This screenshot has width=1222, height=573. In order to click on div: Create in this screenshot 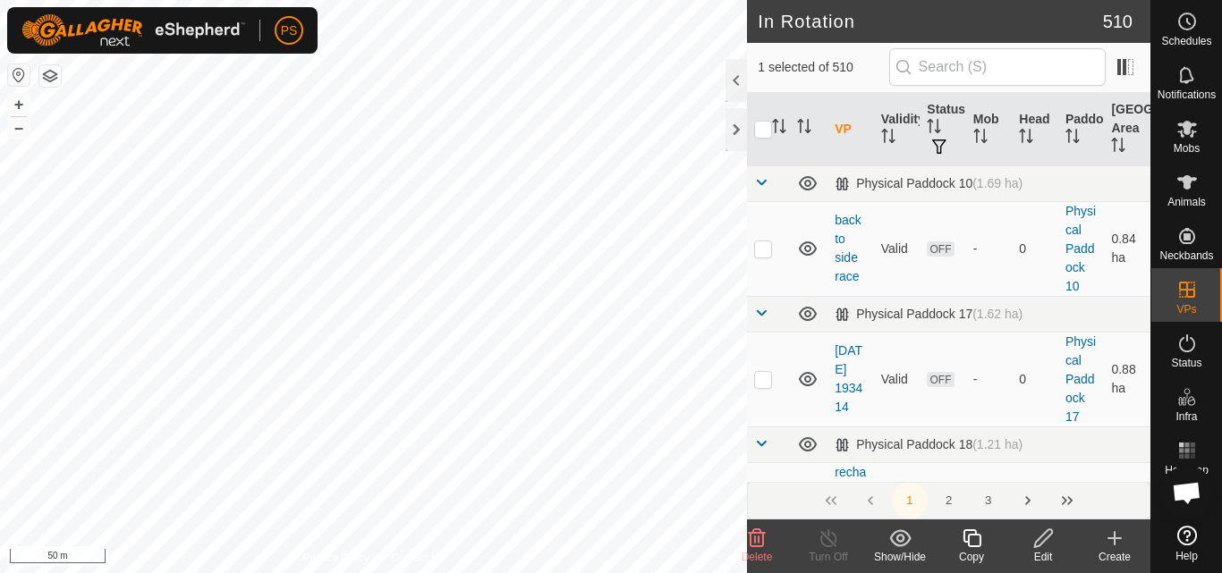, I will do `click(1114, 557)`.